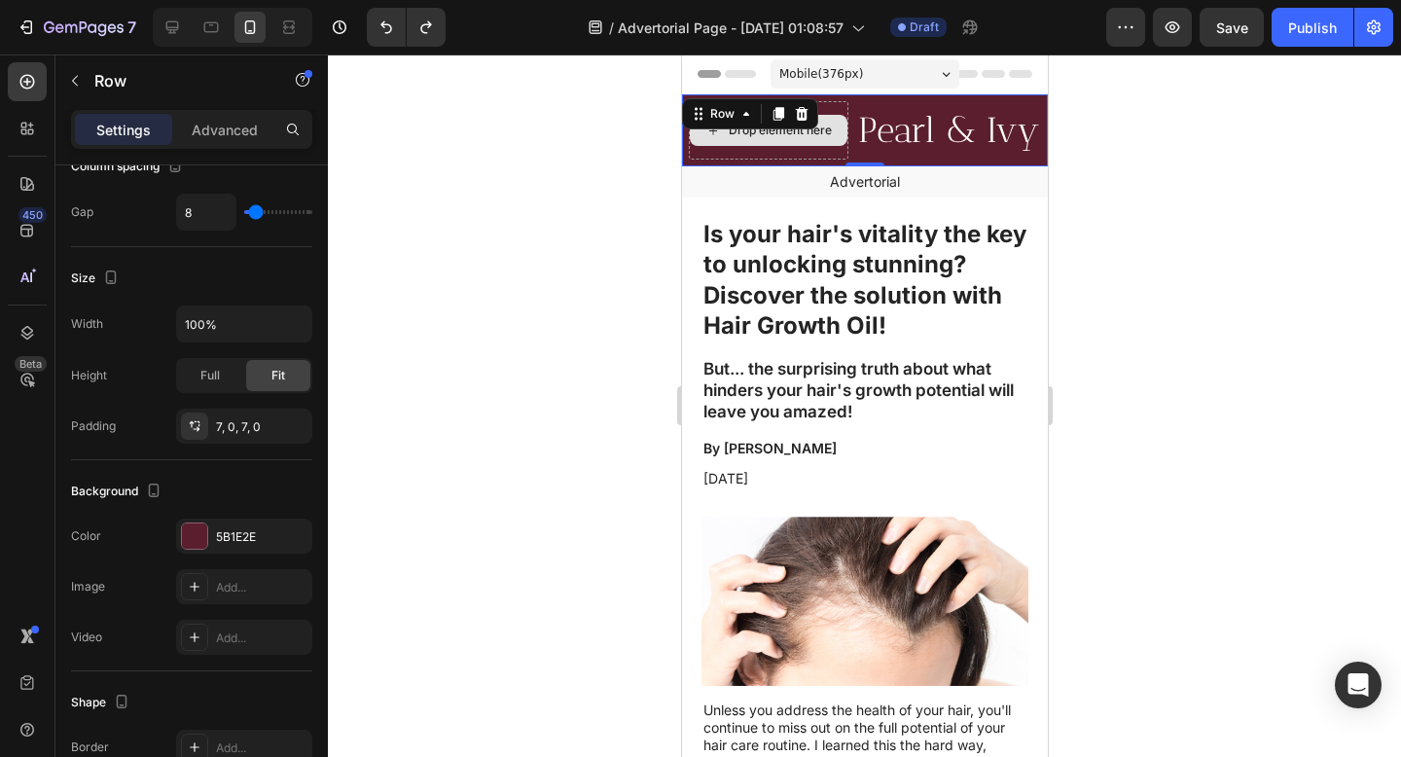  I want to click on div: 7, 0, 7, 0, so click(262, 427).